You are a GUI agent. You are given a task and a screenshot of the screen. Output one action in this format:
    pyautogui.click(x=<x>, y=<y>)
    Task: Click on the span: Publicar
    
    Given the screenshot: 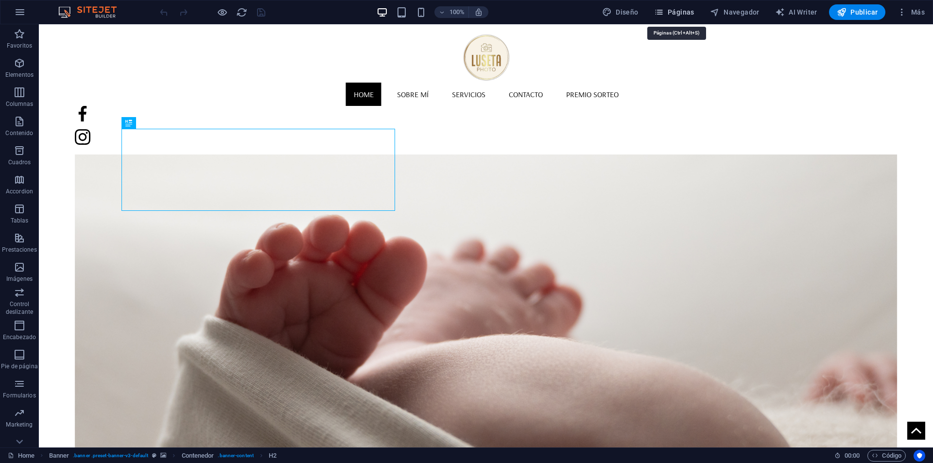 What is the action you would take?
    pyautogui.click(x=857, y=12)
    